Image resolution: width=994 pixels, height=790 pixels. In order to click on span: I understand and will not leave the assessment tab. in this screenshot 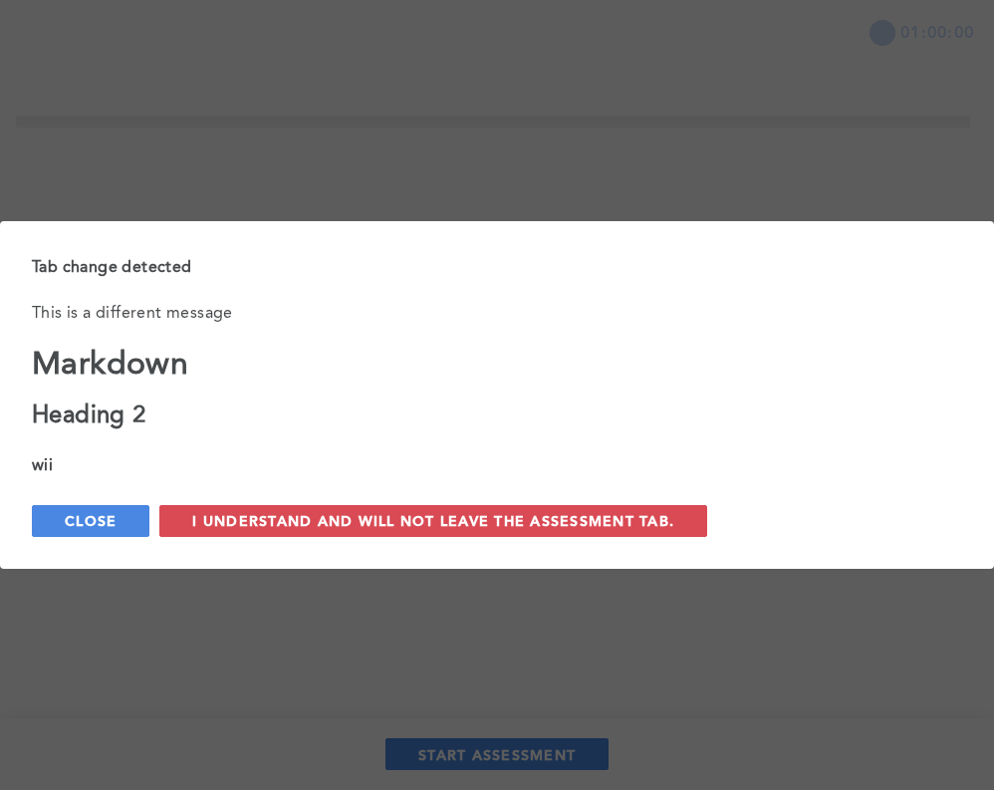, I will do `click(433, 520)`.